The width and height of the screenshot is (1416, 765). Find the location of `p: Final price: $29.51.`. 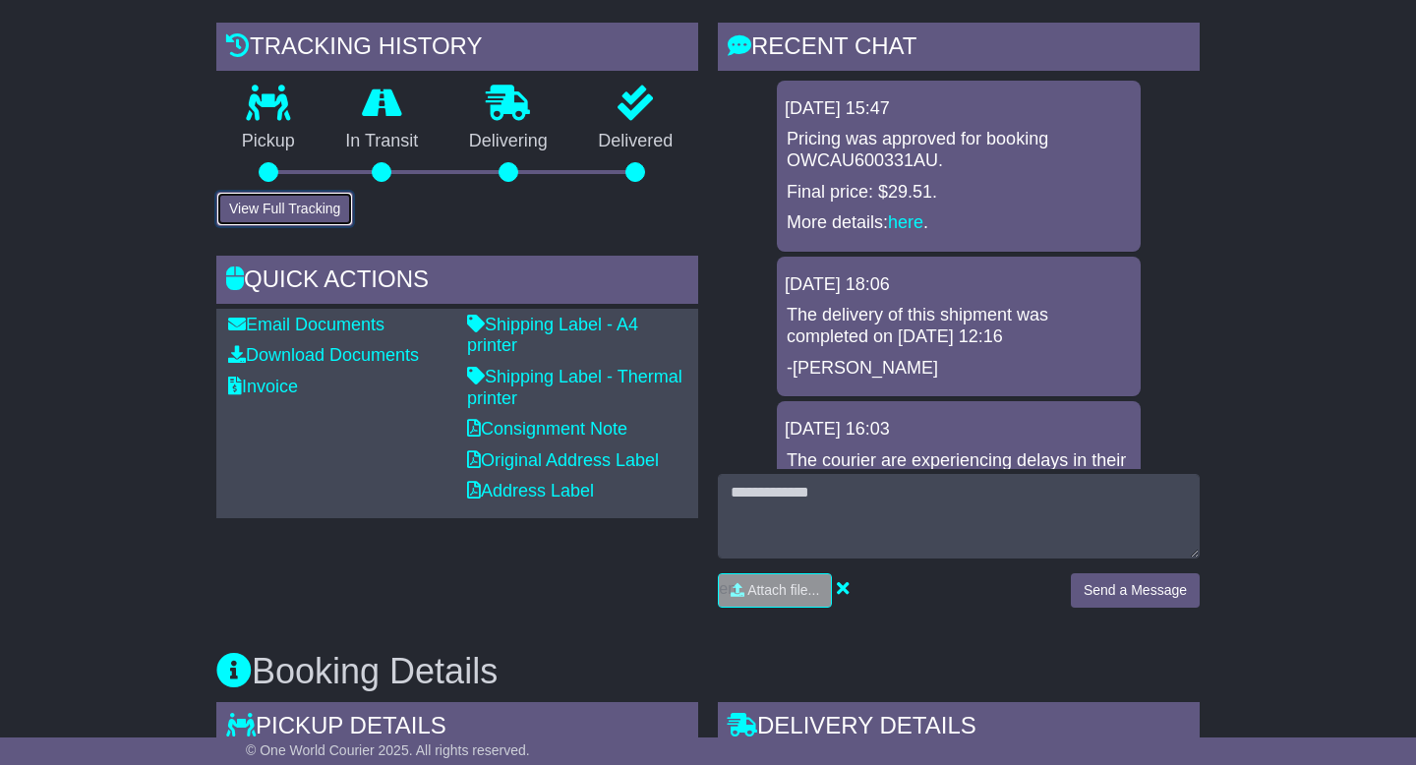

p: Final price: $29.51. is located at coordinates (959, 193).